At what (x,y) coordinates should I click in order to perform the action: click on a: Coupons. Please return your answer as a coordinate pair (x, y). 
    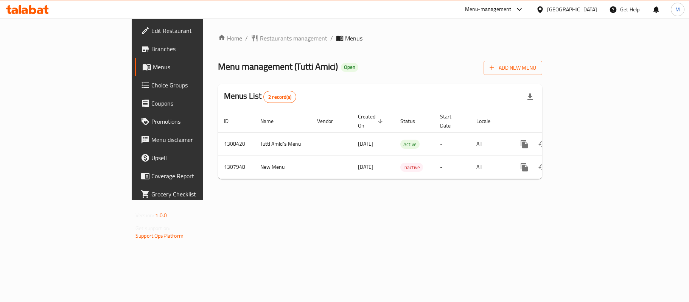
    Looking at the image, I should click on (191, 103).